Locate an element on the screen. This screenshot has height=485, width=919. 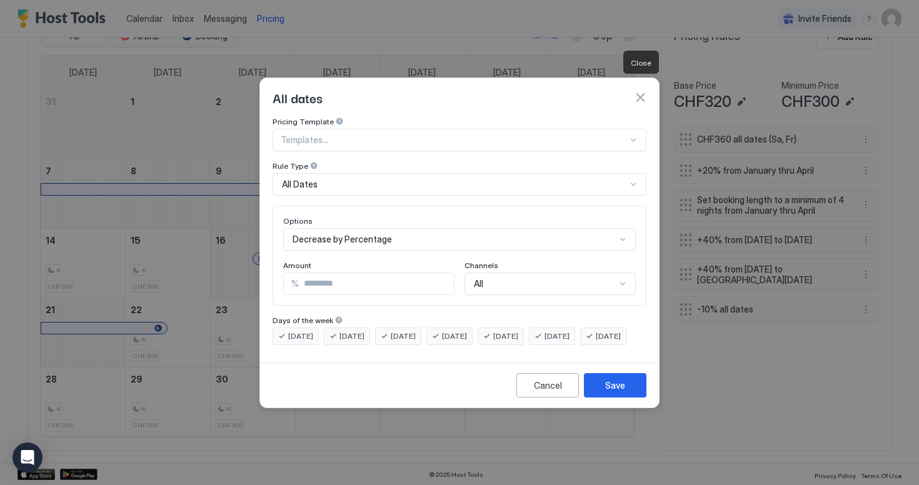
div: Save is located at coordinates (615, 385).